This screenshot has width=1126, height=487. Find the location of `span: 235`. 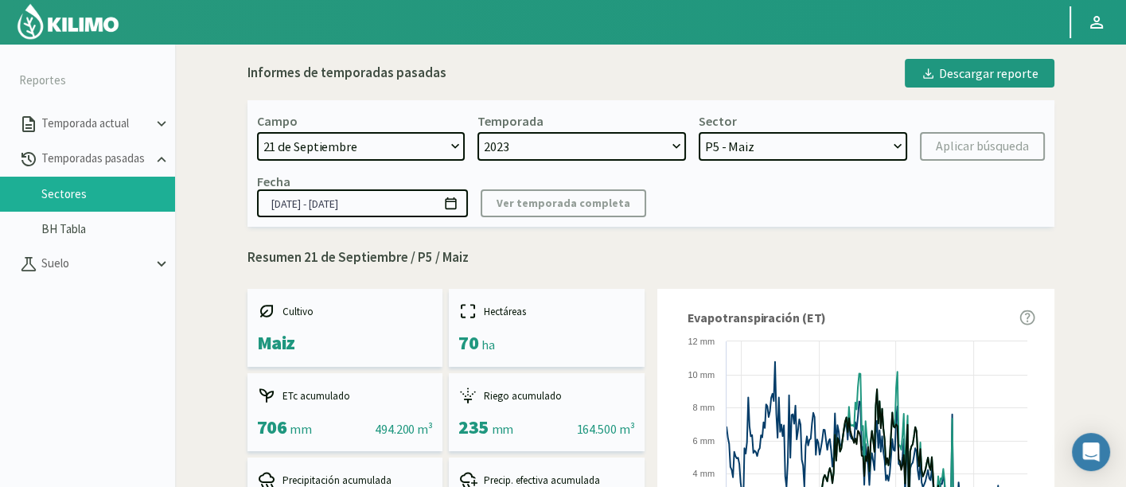

span: 235 is located at coordinates (474, 427).